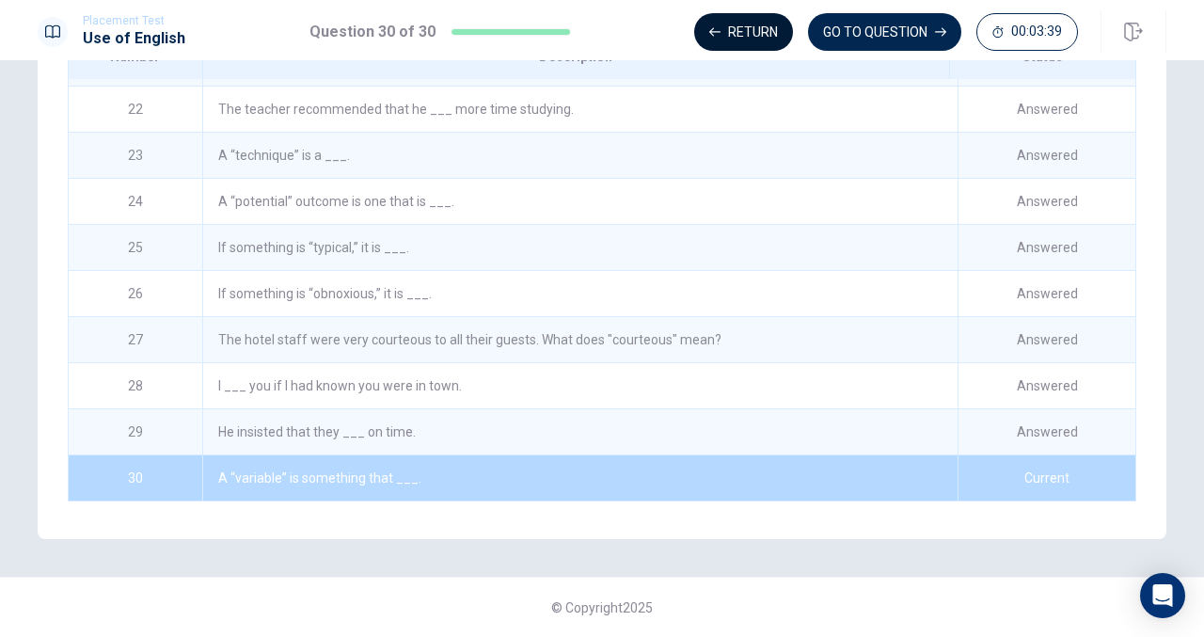 The height and width of the screenshot is (637, 1204). Describe the element at coordinates (580, 340) in the screenshot. I see `div: The hotel staff were very courteous to all their guests. What does "courteous" mean?` at that location.